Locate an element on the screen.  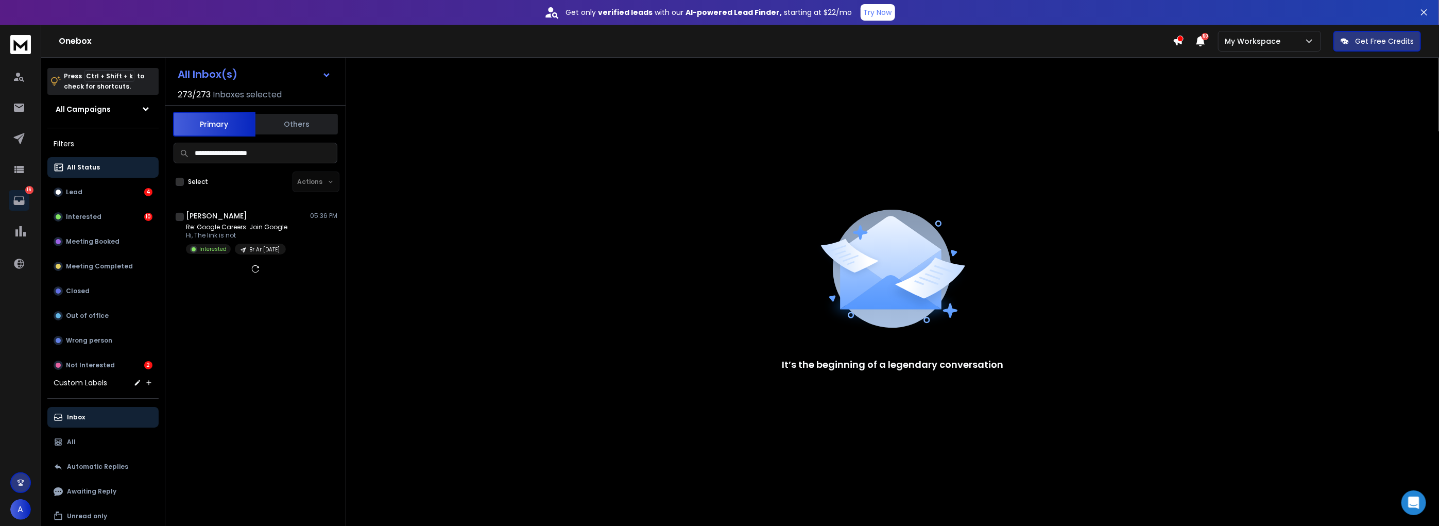
button: Wrong person is located at coordinates (103, 340).